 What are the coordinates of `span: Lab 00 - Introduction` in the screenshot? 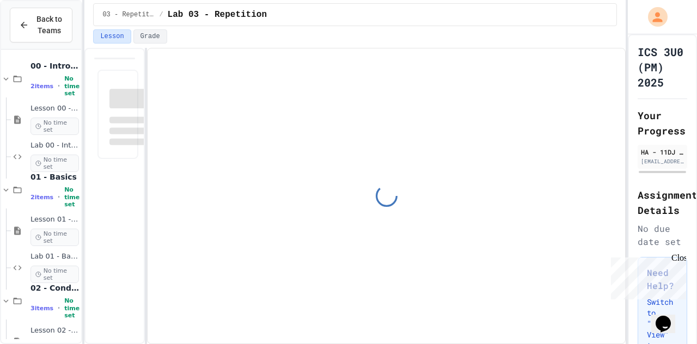 It's located at (54, 145).